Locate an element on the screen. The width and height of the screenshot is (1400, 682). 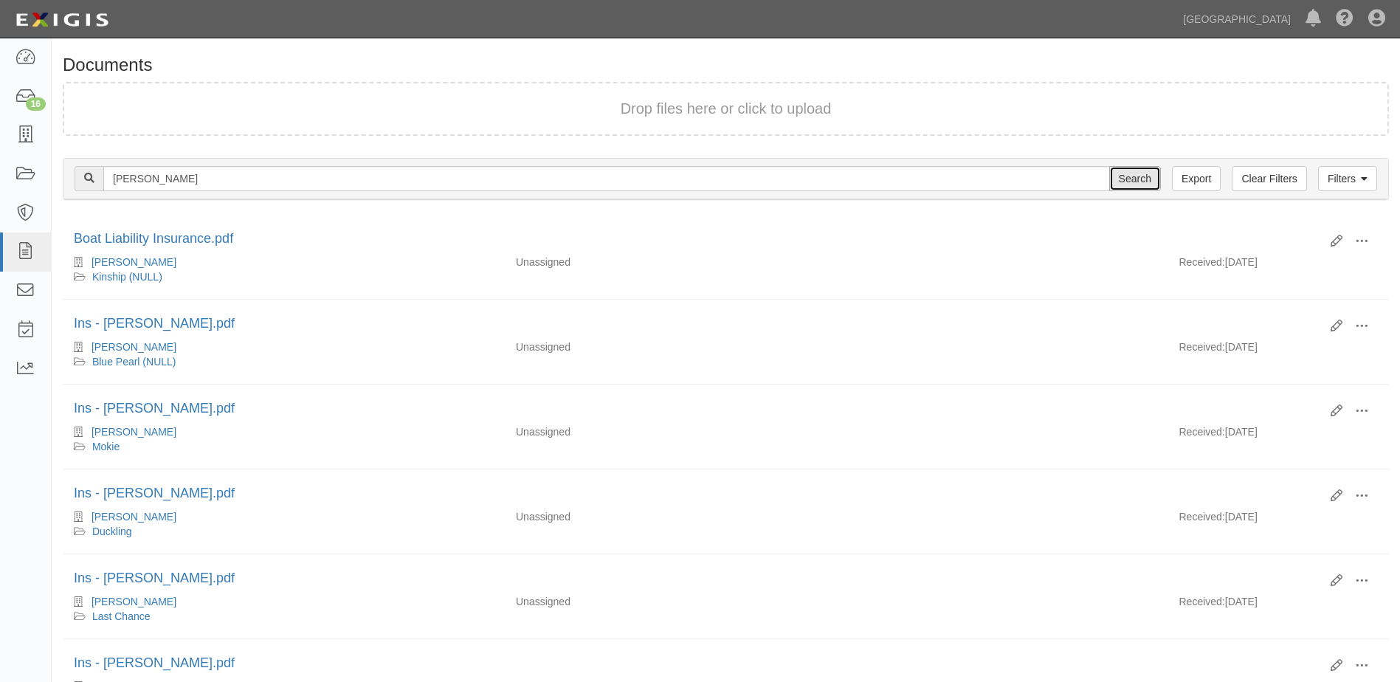
a: Kinship (NULL) is located at coordinates (127, 277).